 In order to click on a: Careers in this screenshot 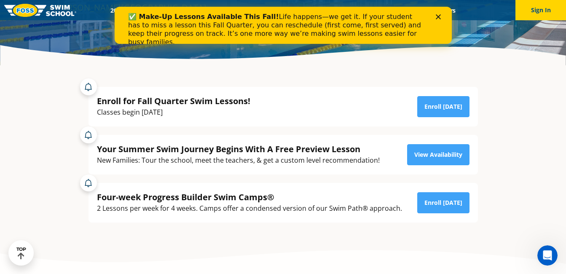, I will do `click(445, 10)`.